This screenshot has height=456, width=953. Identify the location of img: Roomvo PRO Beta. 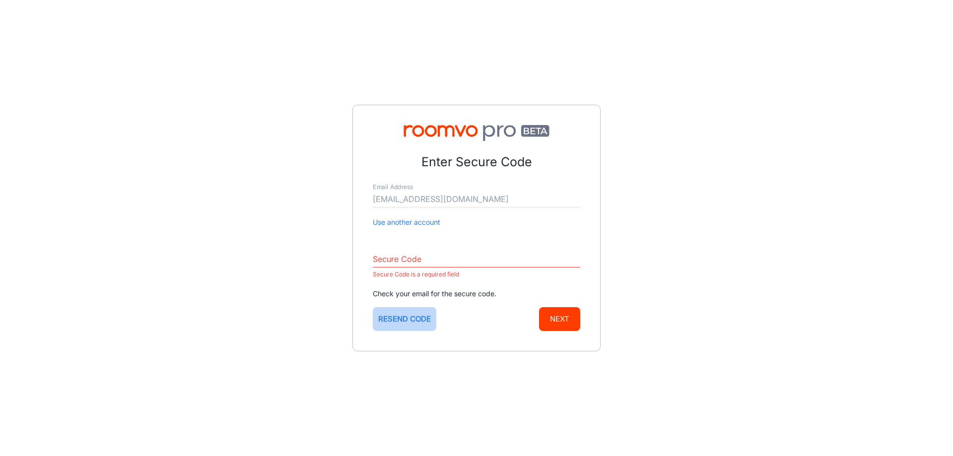
(477, 133).